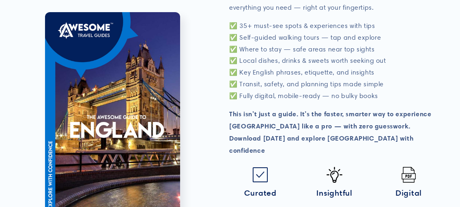 The height and width of the screenshot is (207, 460). What do you see at coordinates (334, 175) in the screenshot?
I see `img: Idea-icon.png` at bounding box center [334, 175].